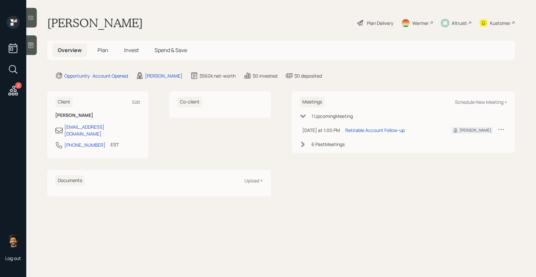 This screenshot has width=536, height=277. Describe the element at coordinates (420, 23) in the screenshot. I see `div: Warmer` at that location.